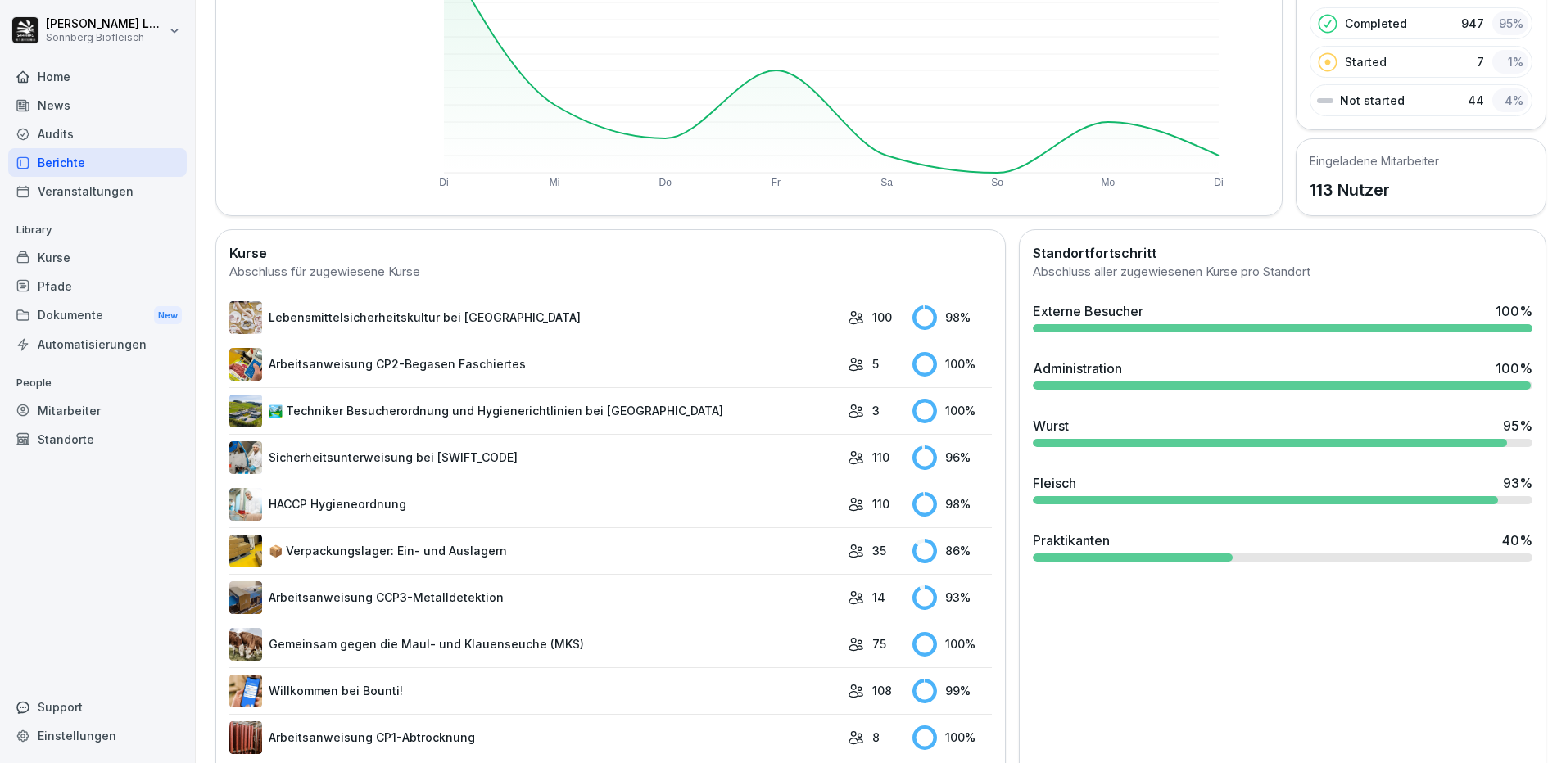 The height and width of the screenshot is (763, 1566). Describe the element at coordinates (1517, 541) in the screenshot. I see `div: 40 %` at that location.